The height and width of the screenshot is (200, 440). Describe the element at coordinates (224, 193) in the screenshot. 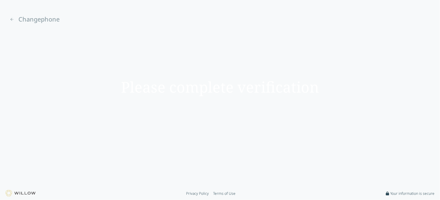

I see `a: Terms of Use` at that location.